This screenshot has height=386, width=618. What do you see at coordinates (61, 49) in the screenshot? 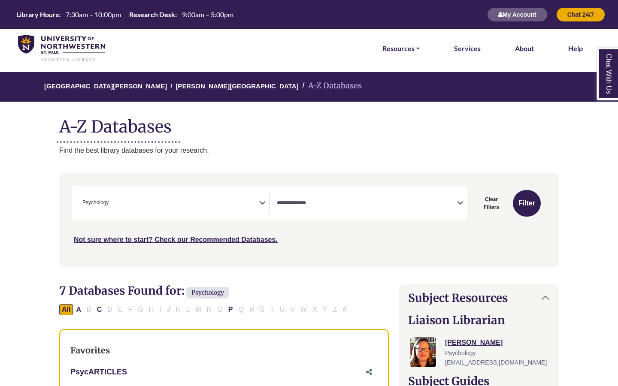
I see `img: library_home` at bounding box center [61, 49].